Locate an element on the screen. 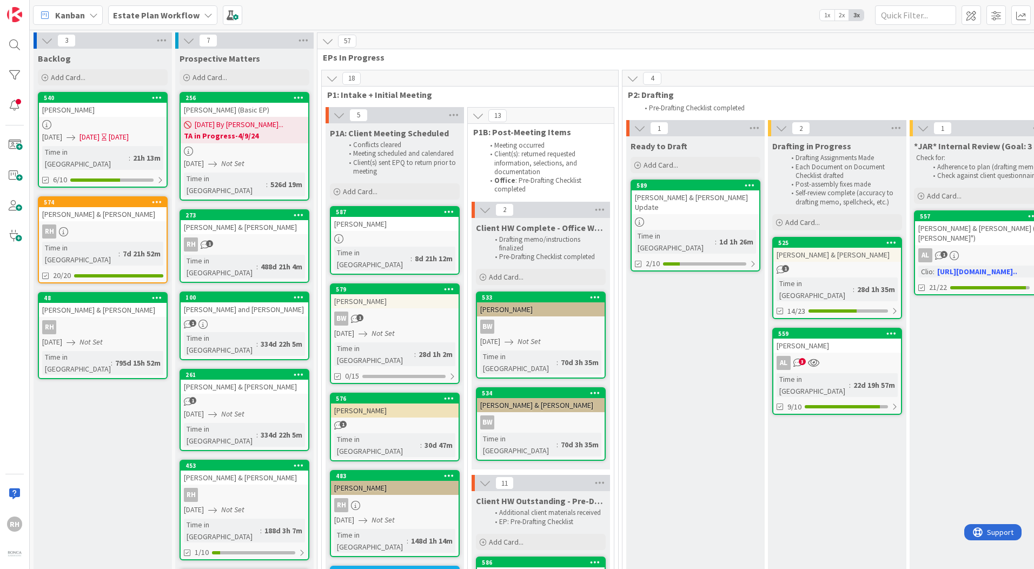 The width and height of the screenshot is (1034, 569). b: TA in Progress-4/9/24 is located at coordinates (244, 136).